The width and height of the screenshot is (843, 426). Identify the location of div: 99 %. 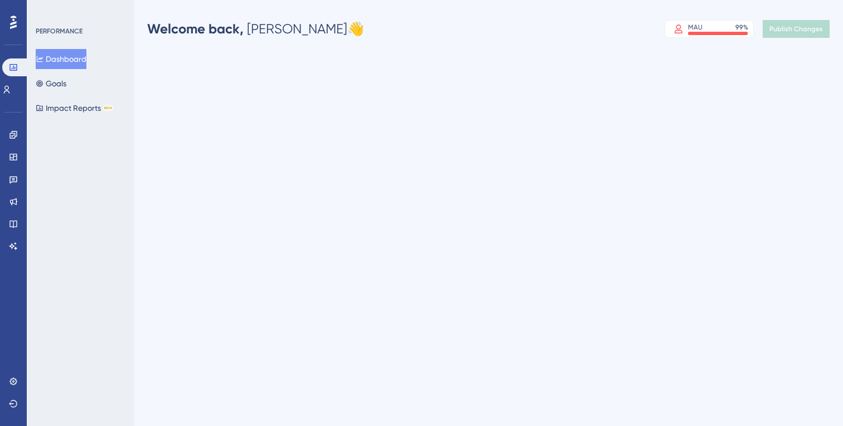
(741, 27).